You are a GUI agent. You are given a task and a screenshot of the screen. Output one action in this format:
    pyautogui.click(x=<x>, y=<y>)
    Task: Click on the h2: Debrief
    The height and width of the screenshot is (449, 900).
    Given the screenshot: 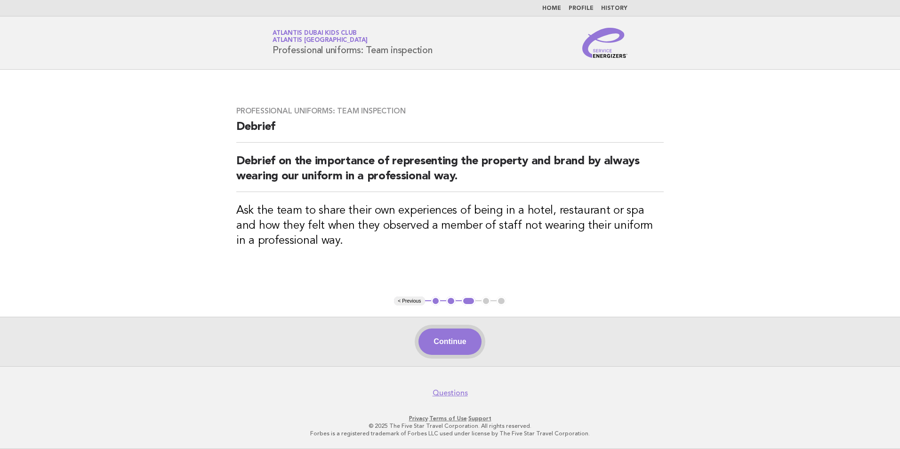 What is the action you would take?
    pyautogui.click(x=450, y=131)
    